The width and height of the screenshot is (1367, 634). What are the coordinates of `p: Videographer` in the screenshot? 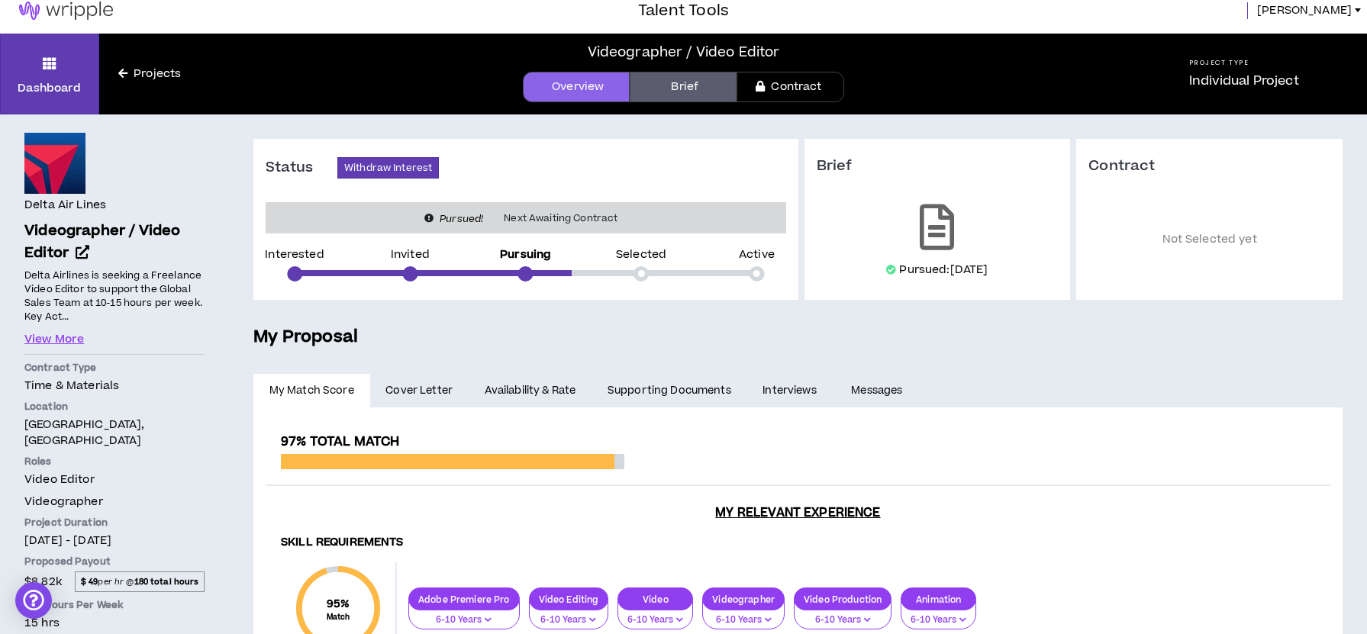 It's located at (743, 599).